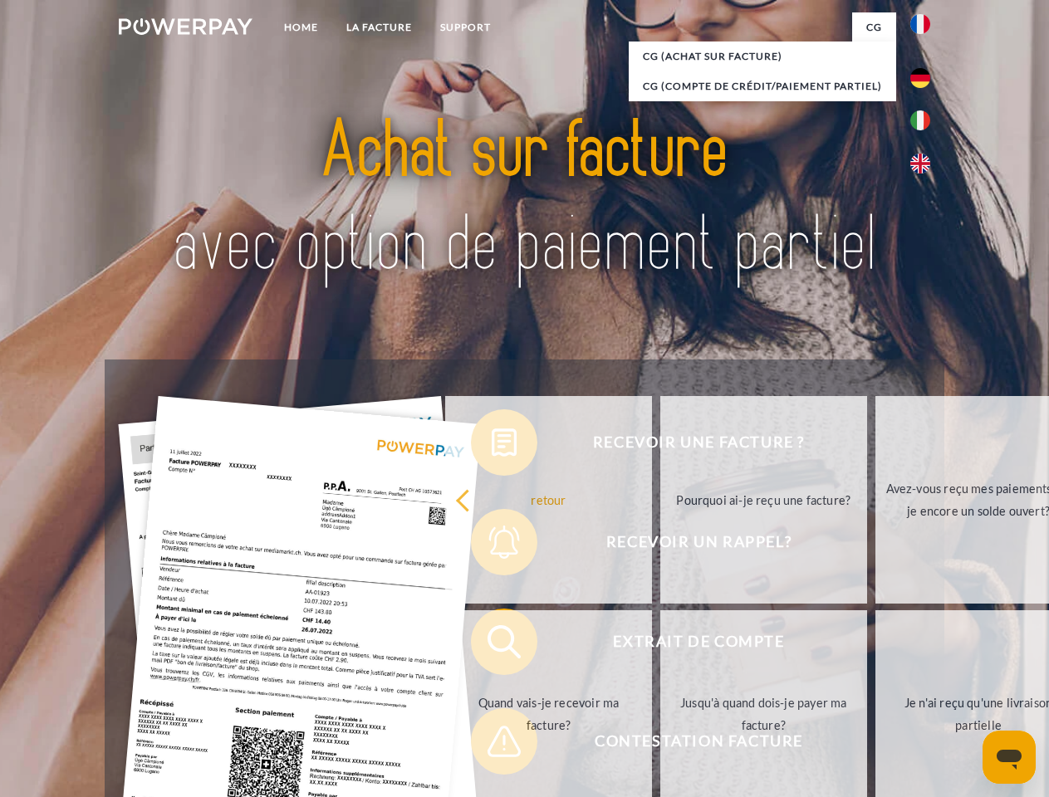 The width and height of the screenshot is (1049, 797). I want to click on a: CG (Compte de crédit/paiement partiel), so click(762, 86).